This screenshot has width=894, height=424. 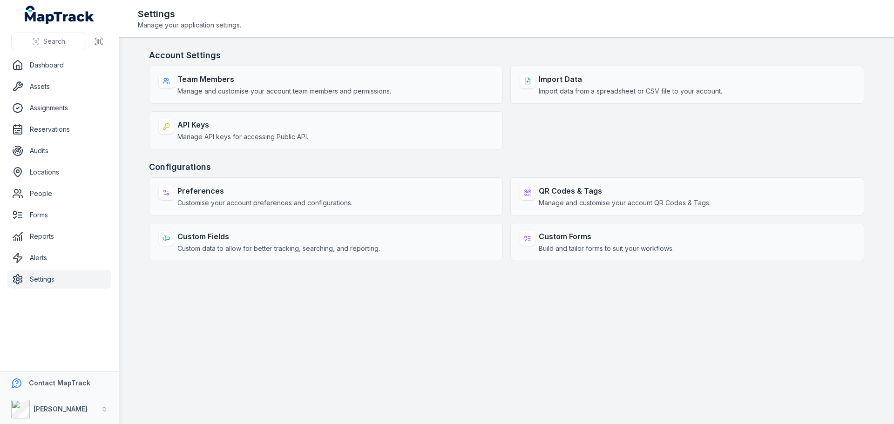 What do you see at coordinates (326, 197) in the screenshot?
I see `a: PreferencesCustomise your account preferences and configurations.` at bounding box center [326, 197].